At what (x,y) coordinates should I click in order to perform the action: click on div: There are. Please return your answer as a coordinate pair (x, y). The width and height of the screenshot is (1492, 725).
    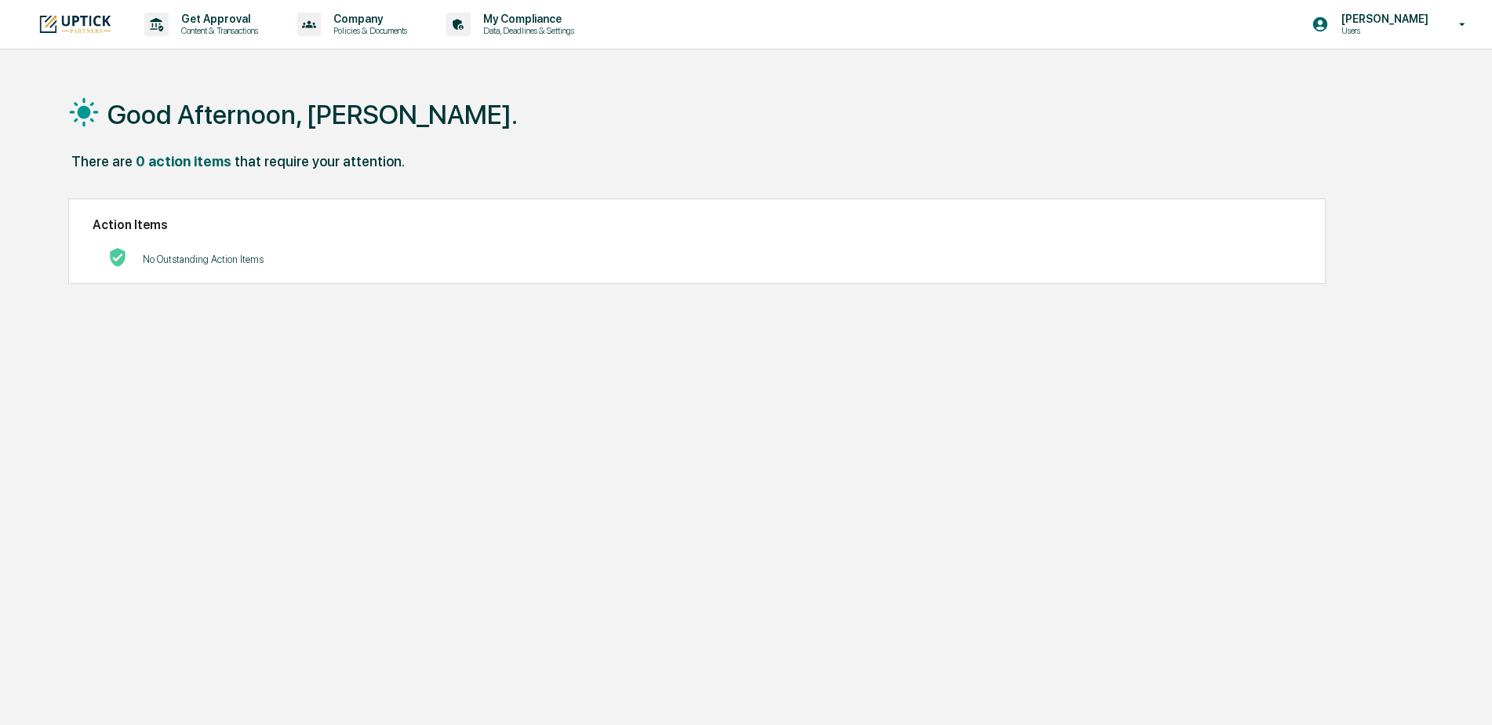
    Looking at the image, I should click on (102, 161).